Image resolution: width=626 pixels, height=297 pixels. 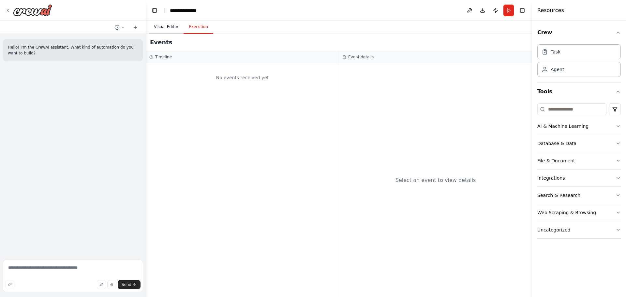 I want to click on span: Send, so click(x=126, y=285).